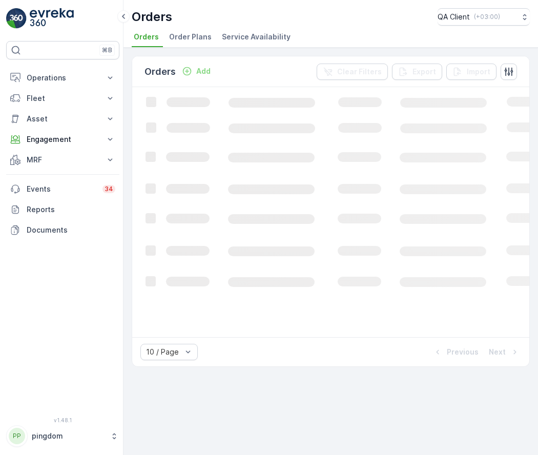 The height and width of the screenshot is (455, 538). Describe the element at coordinates (203, 71) in the screenshot. I see `p: Add` at that location.